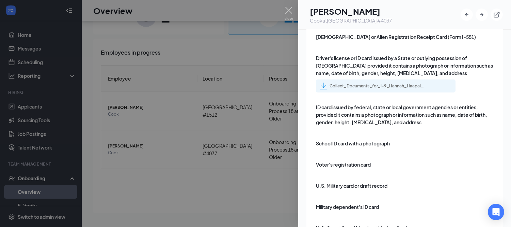  Describe the element at coordinates (467, 15) in the screenshot. I see `button: ArrowLeftNew` at that location.